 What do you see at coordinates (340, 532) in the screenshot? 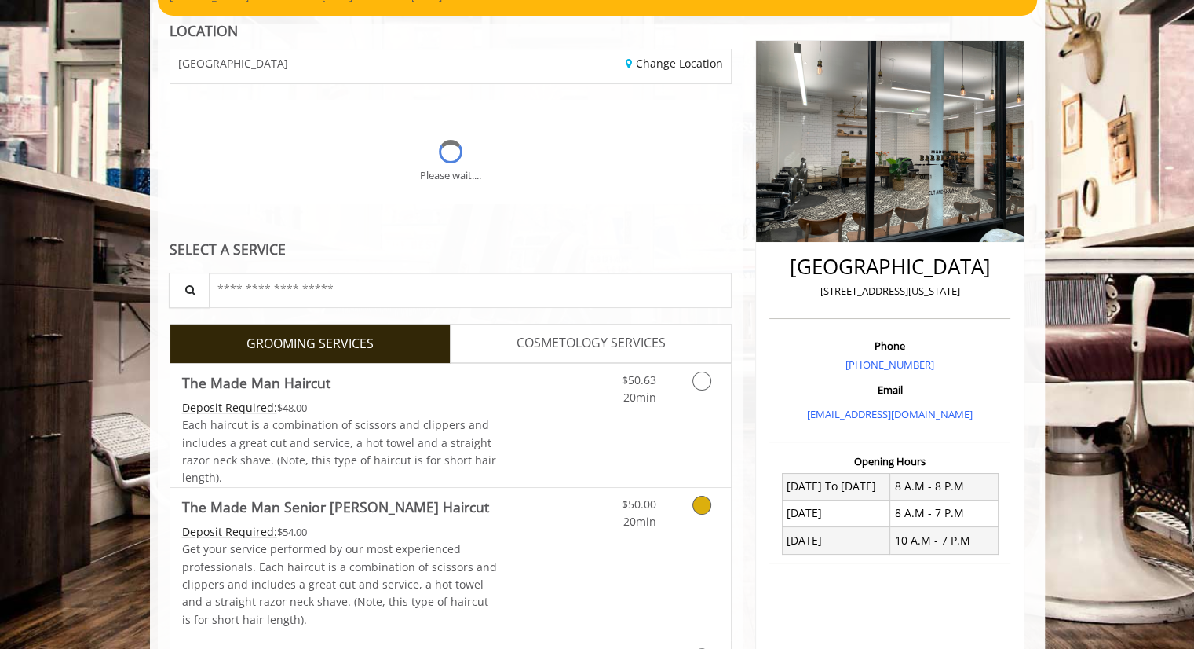
I see `div: $54.00` at bounding box center [340, 532].